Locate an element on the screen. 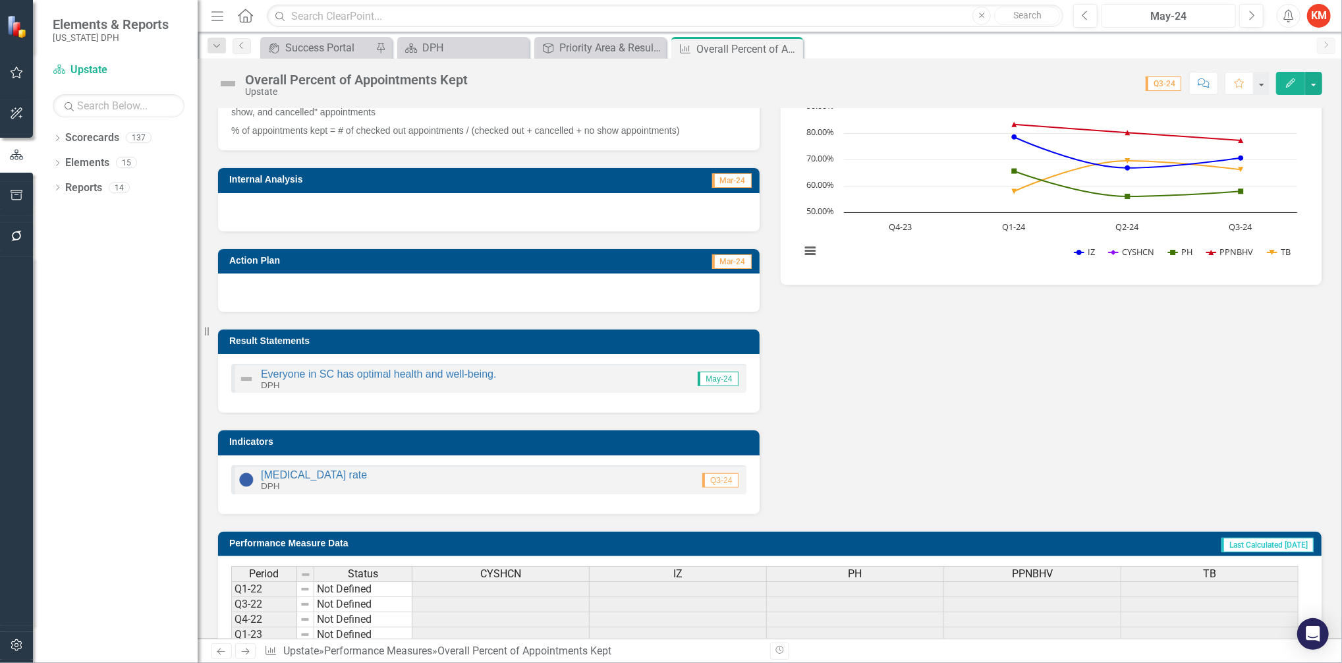  div: DPH is located at coordinates (474, 47).